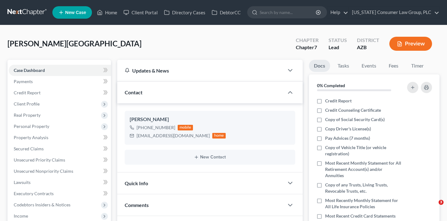 This screenshot has height=221, width=447. I want to click on span: Client Profile, so click(26, 104).